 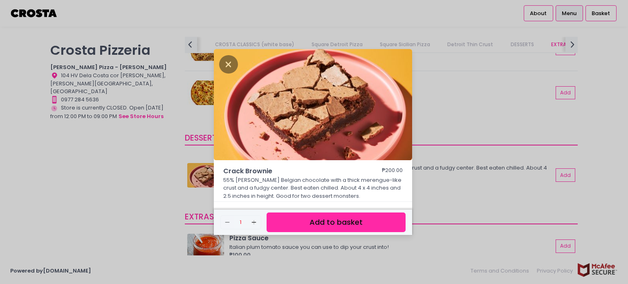 I want to click on button: Close, so click(x=228, y=64).